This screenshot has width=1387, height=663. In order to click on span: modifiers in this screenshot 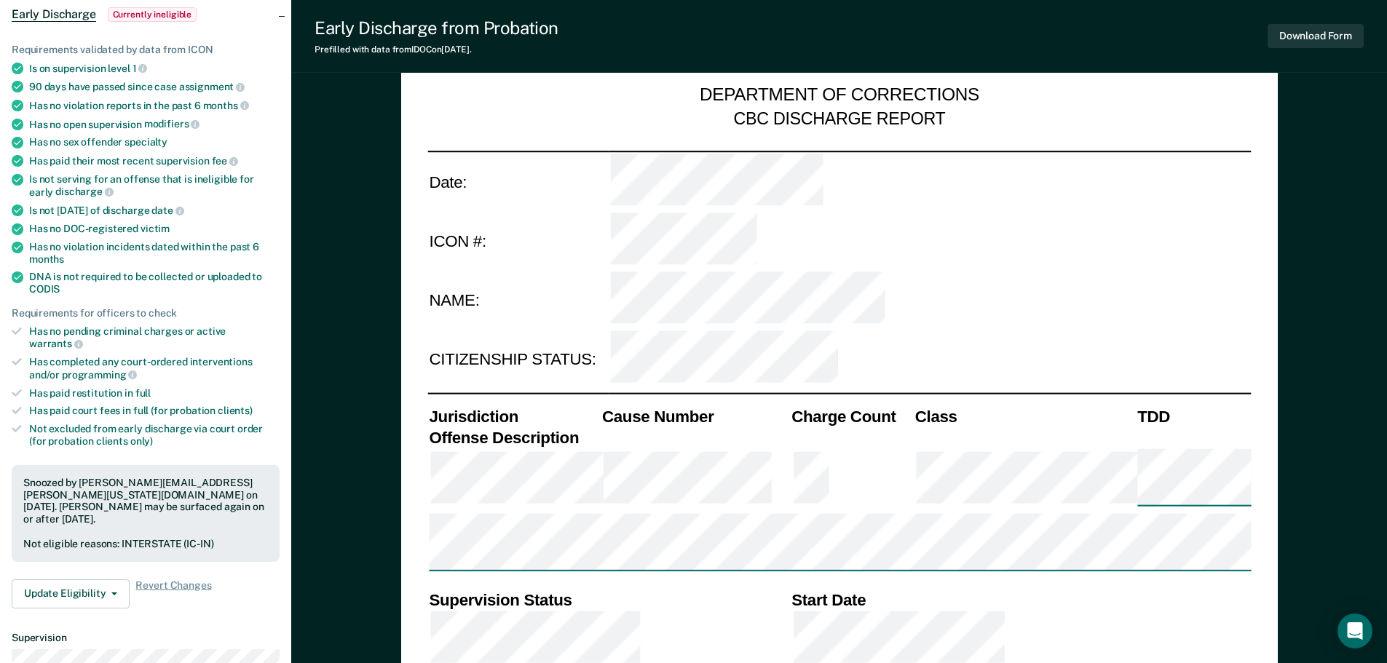, I will do `click(172, 124)`.